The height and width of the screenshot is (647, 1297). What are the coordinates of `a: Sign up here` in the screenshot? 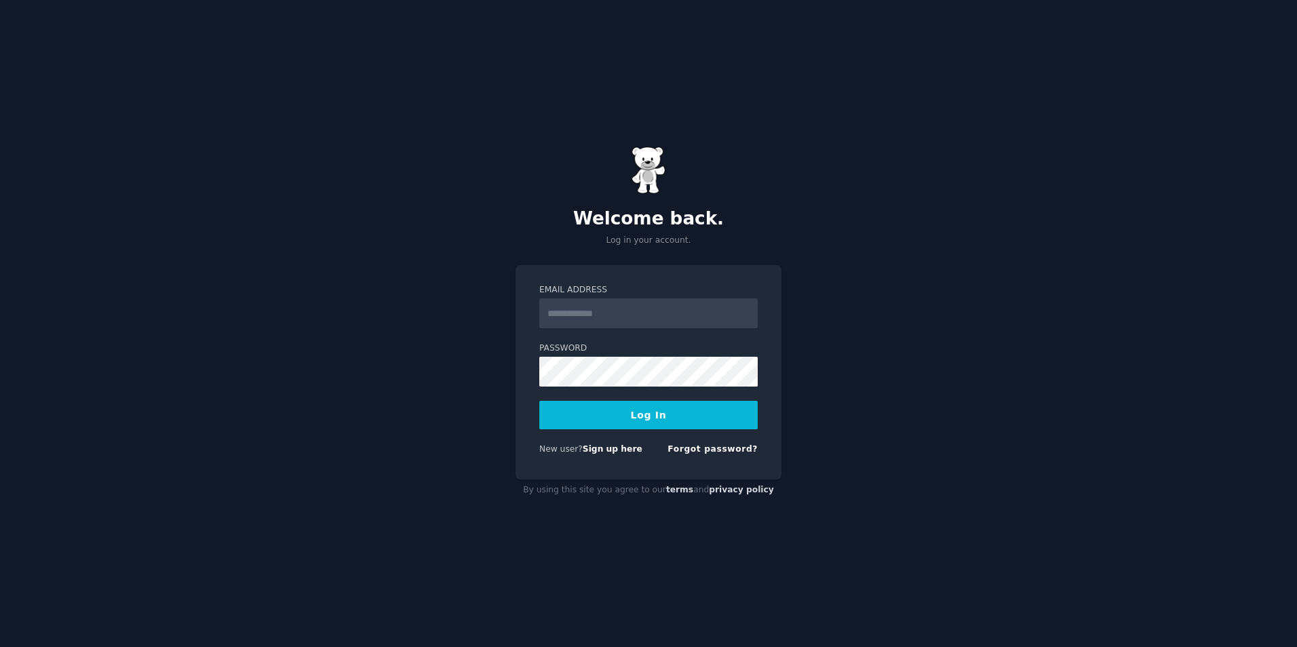 It's located at (613, 449).